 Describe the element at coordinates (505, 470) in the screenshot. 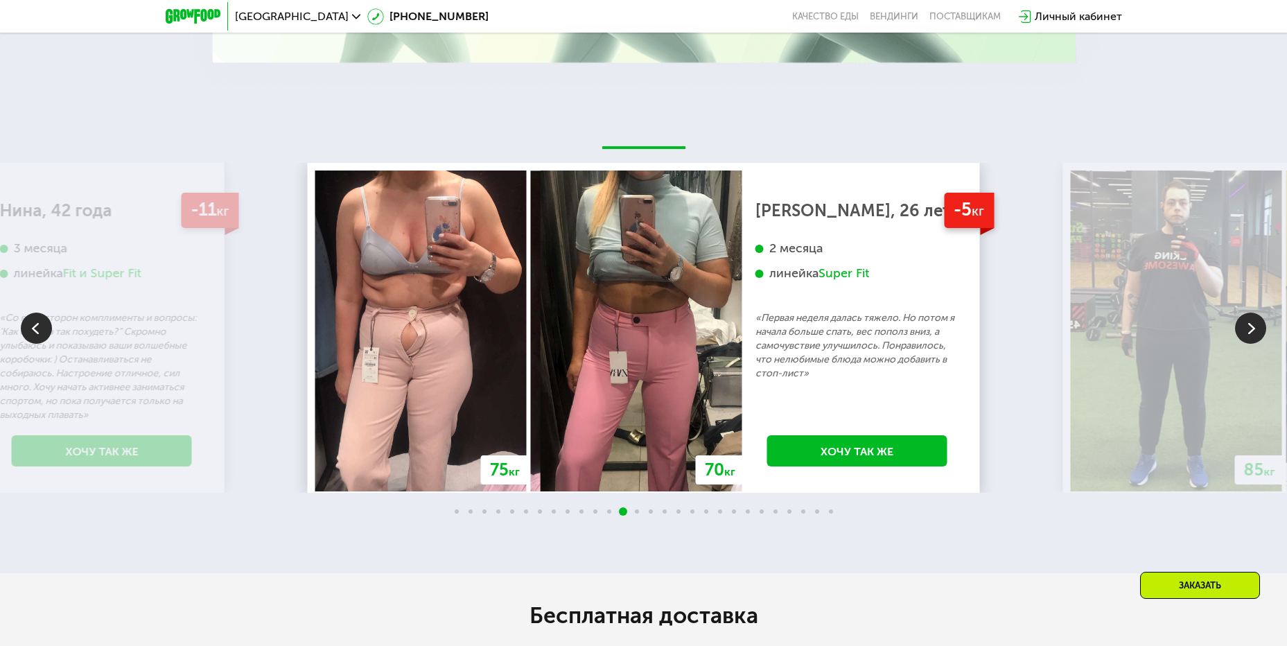

I see `div: 75` at that location.